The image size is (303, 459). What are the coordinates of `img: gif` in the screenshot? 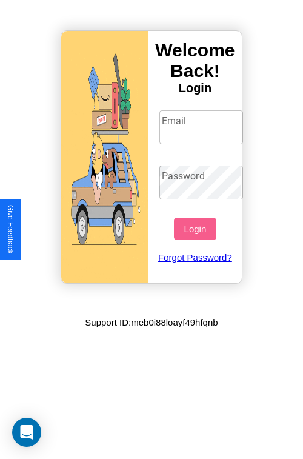 It's located at (105, 157).